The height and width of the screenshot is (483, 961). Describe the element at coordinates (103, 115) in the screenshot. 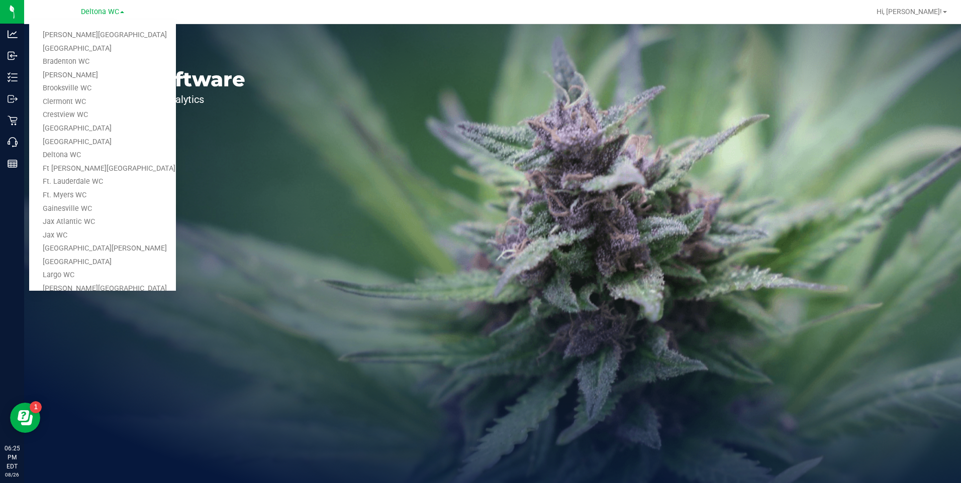

I see `a: Crestview WC` at that location.